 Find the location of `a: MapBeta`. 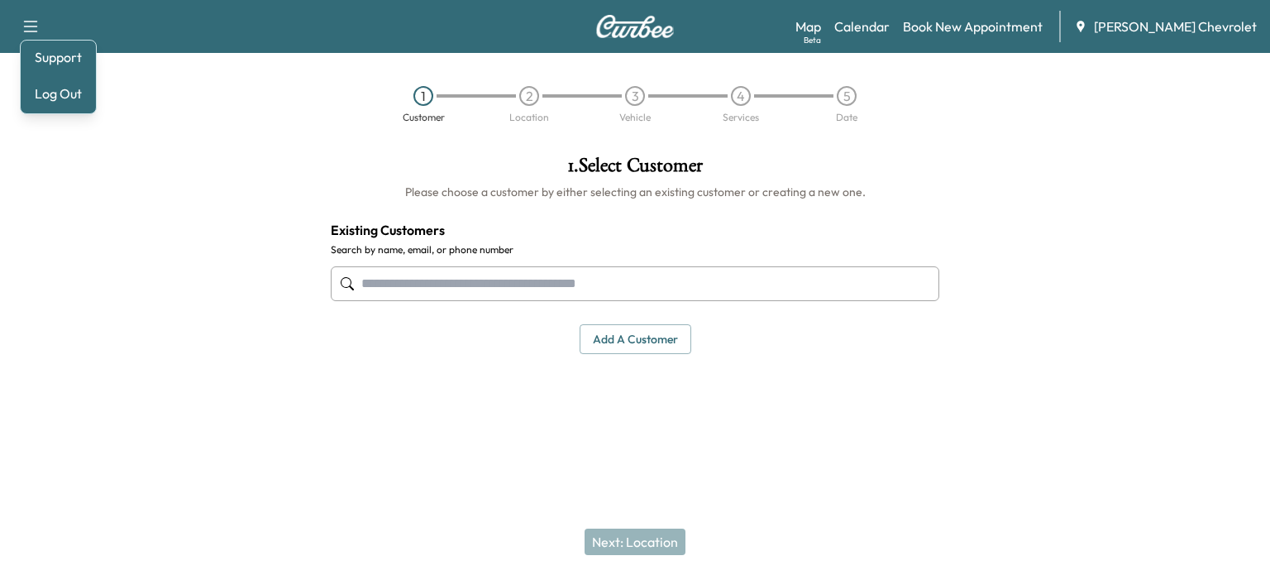

a: MapBeta is located at coordinates (808, 26).